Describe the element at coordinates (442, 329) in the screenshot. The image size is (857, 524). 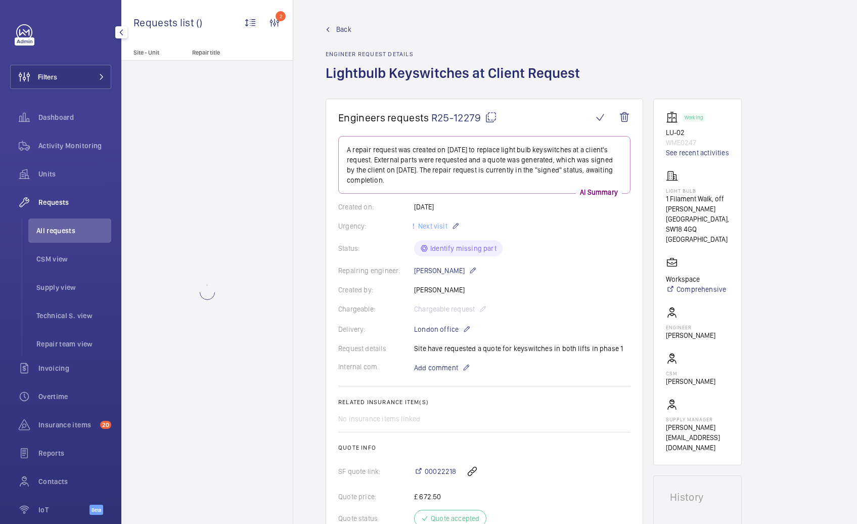
I see `p: London office` at that location.